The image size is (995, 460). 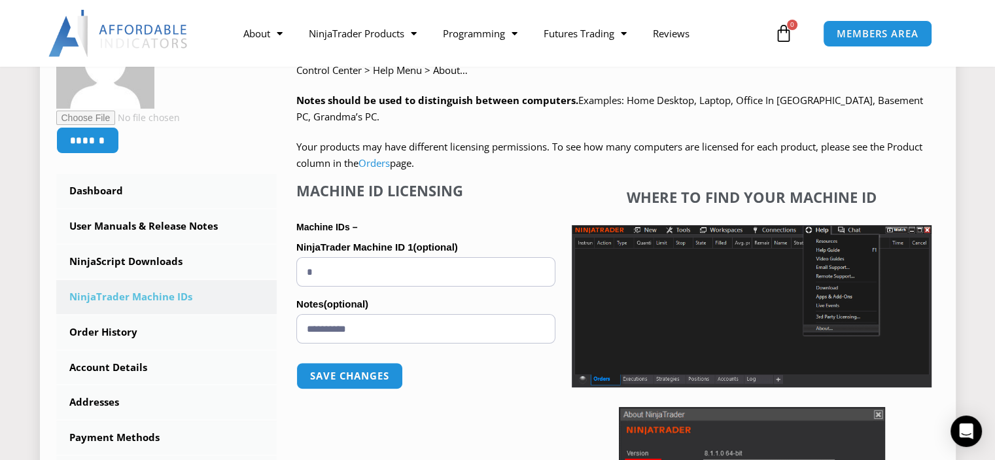 What do you see at coordinates (783, 33) in the screenshot?
I see `a: 0` at bounding box center [783, 33].